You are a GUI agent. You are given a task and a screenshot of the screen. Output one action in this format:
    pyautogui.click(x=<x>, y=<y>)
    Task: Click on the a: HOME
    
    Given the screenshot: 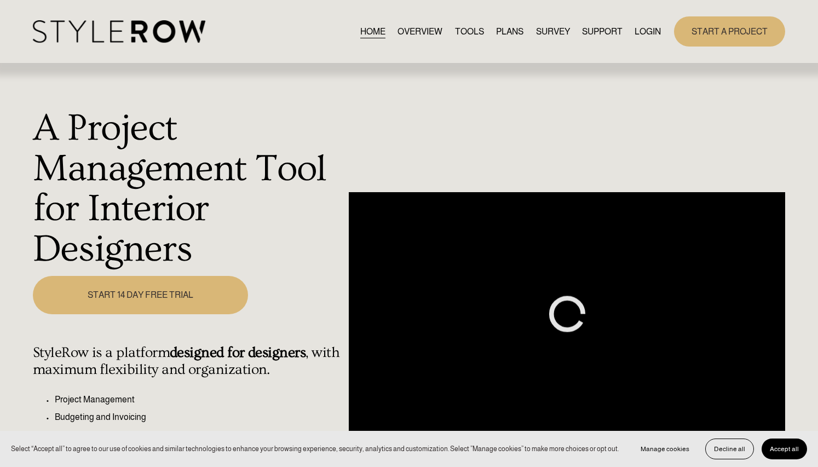 What is the action you would take?
    pyautogui.click(x=373, y=31)
    